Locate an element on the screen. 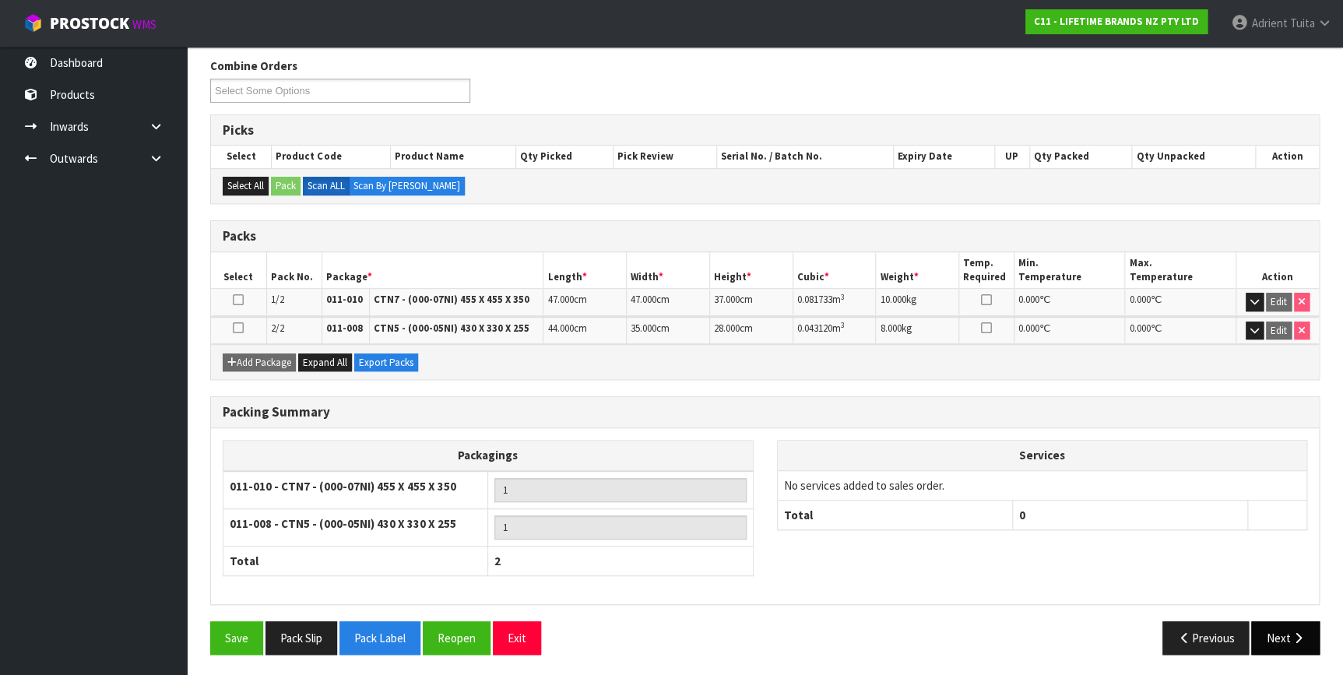 This screenshot has width=1343, height=675. small: WMS is located at coordinates (144, 24).